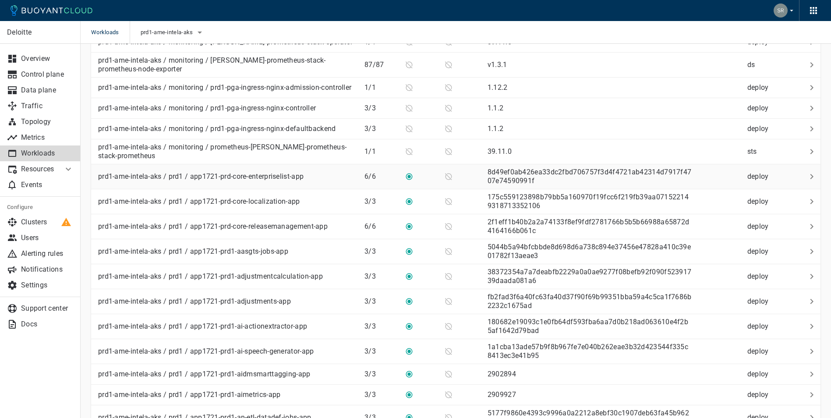 This screenshot has height=418, width=831. Describe the element at coordinates (194, 301) in the screenshot. I see `p: prd1-ame-intela-aks / prd1 / app1721-prd1-adjustments-app` at that location.